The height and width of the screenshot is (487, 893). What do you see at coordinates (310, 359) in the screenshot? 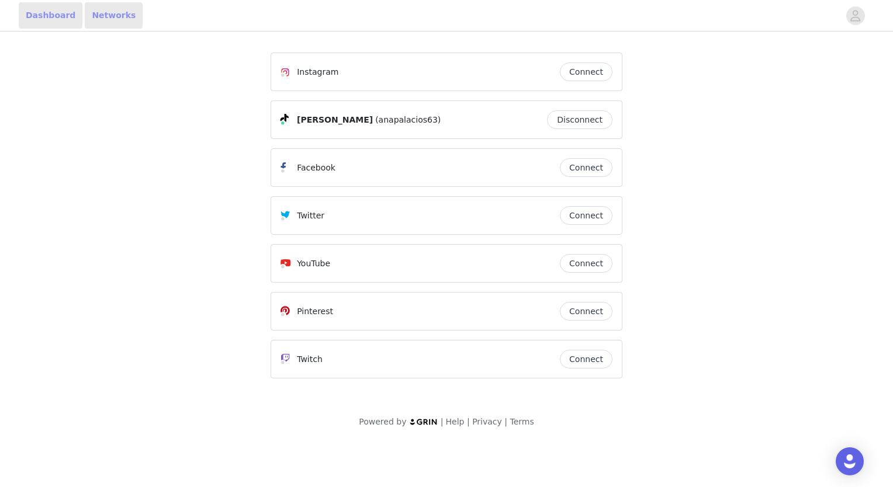
I see `p: Twitch` at bounding box center [310, 359].